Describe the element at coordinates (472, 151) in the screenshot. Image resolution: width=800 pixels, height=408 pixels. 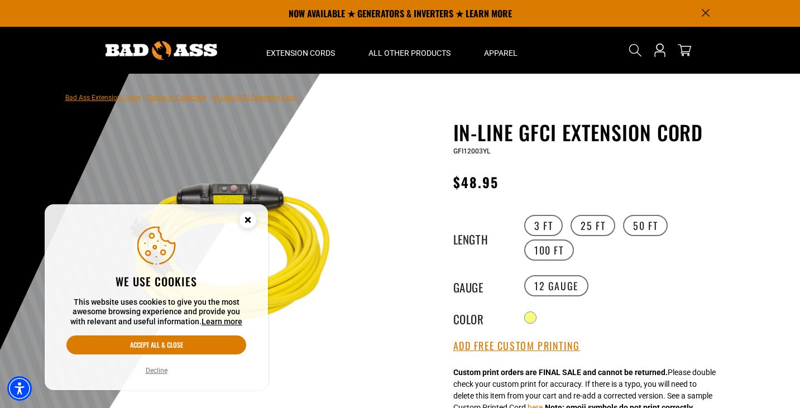
I see `span: GFI12003YL` at that location.